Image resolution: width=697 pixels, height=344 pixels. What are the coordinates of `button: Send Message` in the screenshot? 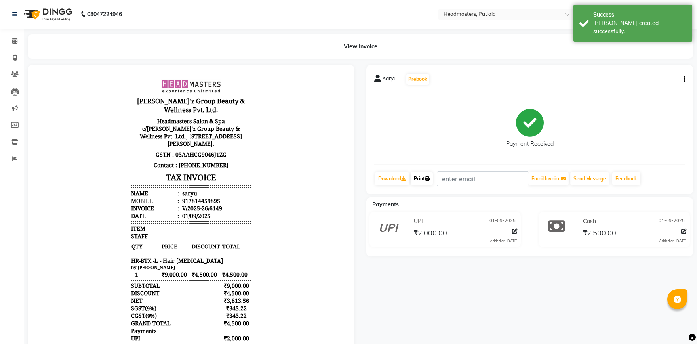 It's located at (590, 179).